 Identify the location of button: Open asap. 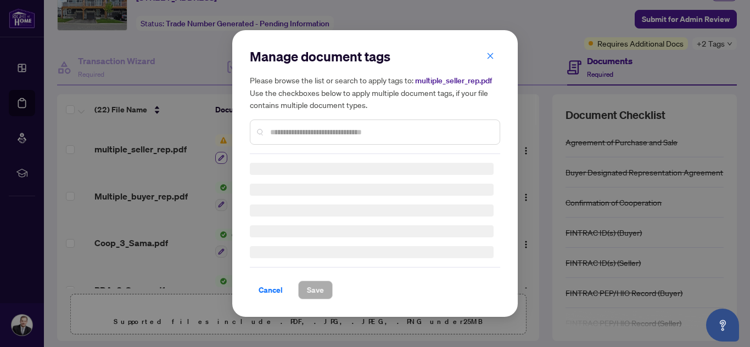
(722, 325).